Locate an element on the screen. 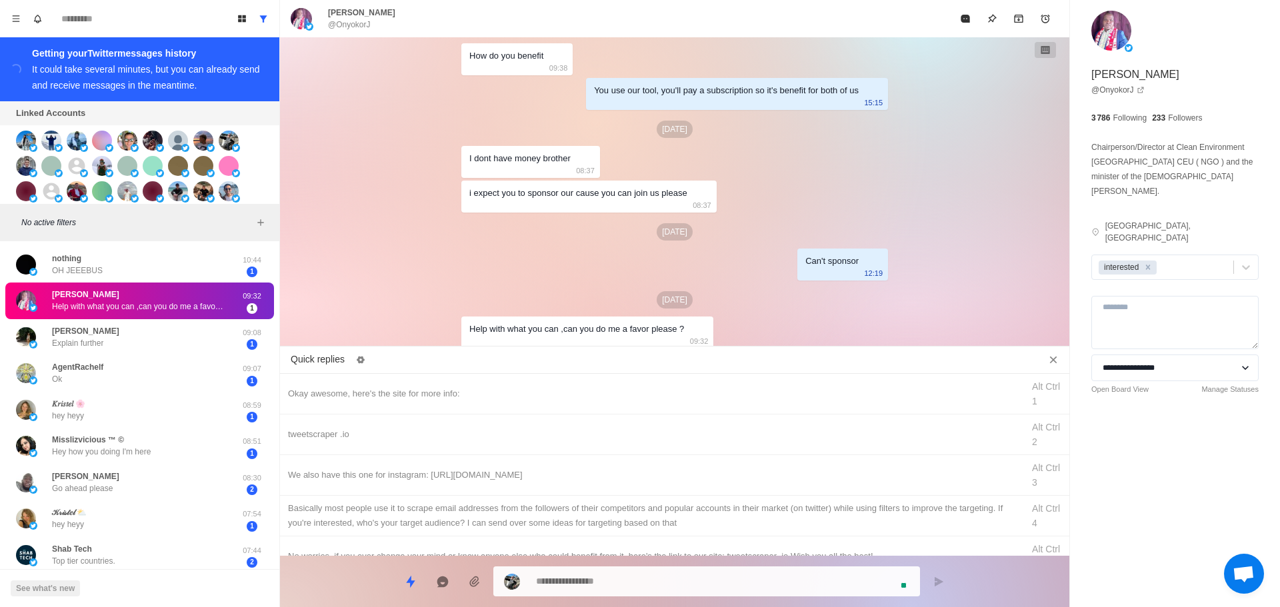 The height and width of the screenshot is (607, 1280). button: Menu is located at coordinates (16, 19).